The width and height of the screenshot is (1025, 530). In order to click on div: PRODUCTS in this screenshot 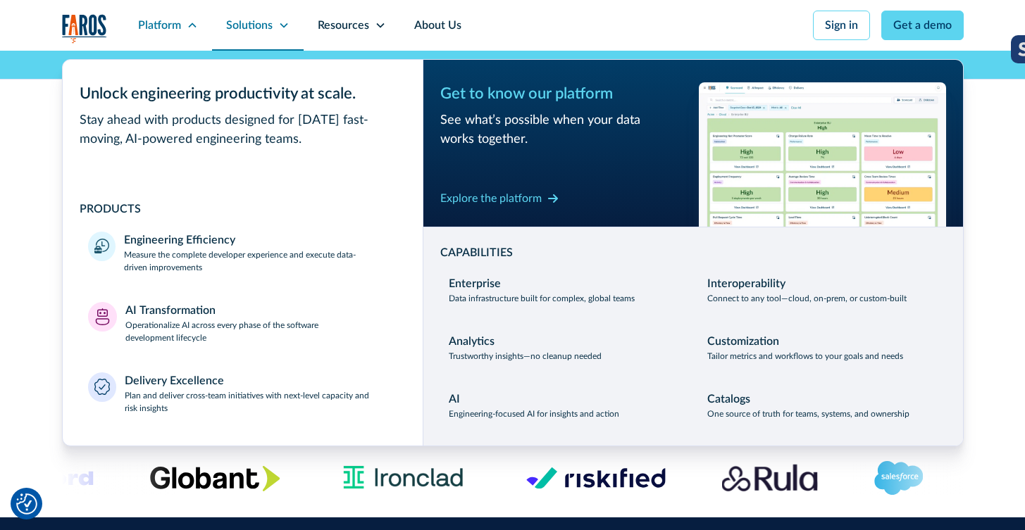, I will do `click(242, 209)`.